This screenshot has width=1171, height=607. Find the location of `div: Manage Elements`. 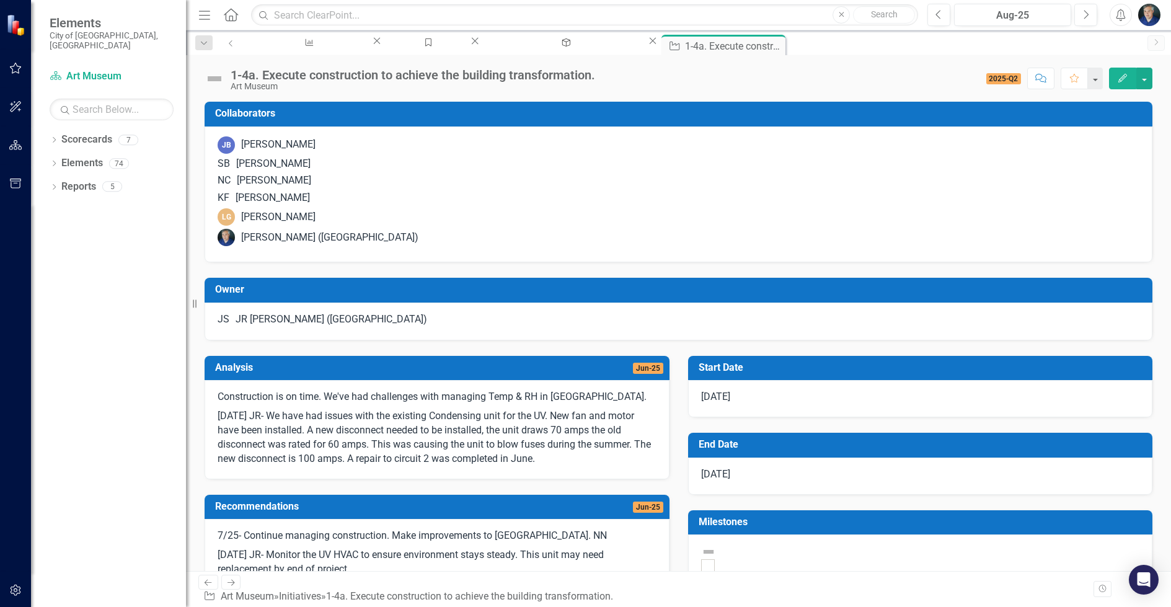

div: Manage Elements is located at coordinates (426, 54).